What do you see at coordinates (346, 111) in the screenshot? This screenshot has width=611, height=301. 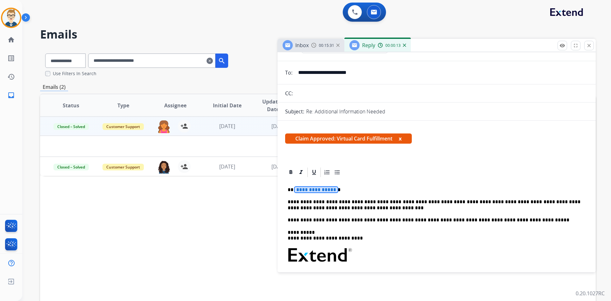 I see `p: Re: Additional Information Needed` at bounding box center [346, 111].